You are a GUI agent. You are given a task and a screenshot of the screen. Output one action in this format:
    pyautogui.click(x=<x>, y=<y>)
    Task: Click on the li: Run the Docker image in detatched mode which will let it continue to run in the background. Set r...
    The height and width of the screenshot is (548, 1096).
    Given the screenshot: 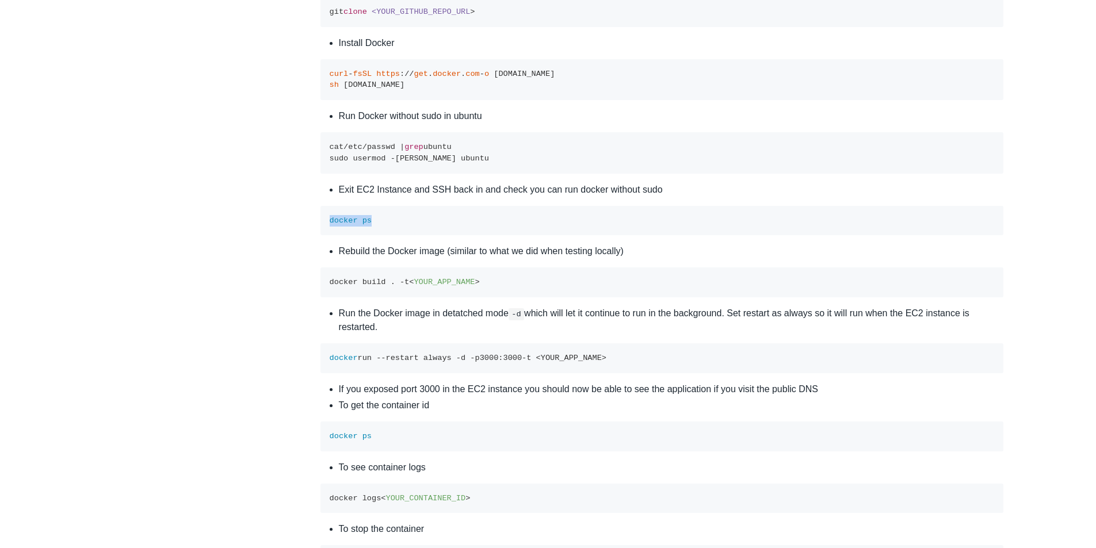 What is the action you would take?
    pyautogui.click(x=671, y=320)
    